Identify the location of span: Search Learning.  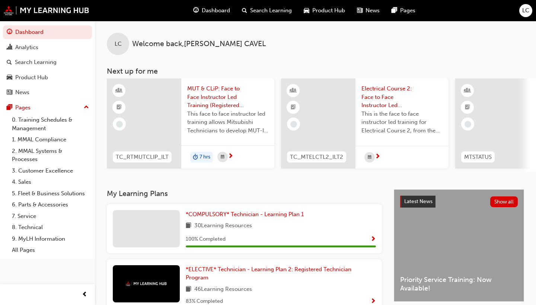
(271, 10).